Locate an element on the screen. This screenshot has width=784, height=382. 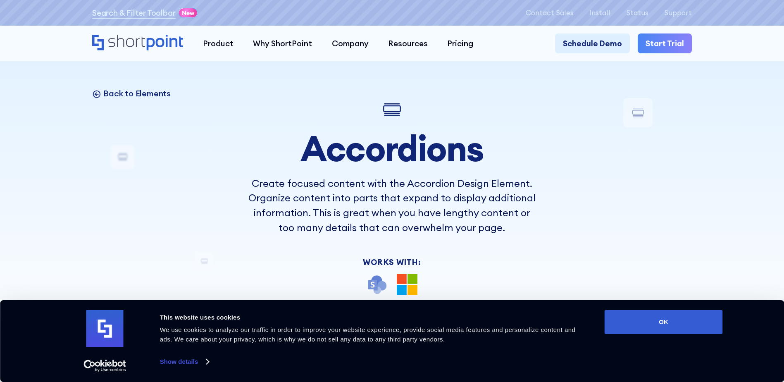
div: Company is located at coordinates (350, 43).